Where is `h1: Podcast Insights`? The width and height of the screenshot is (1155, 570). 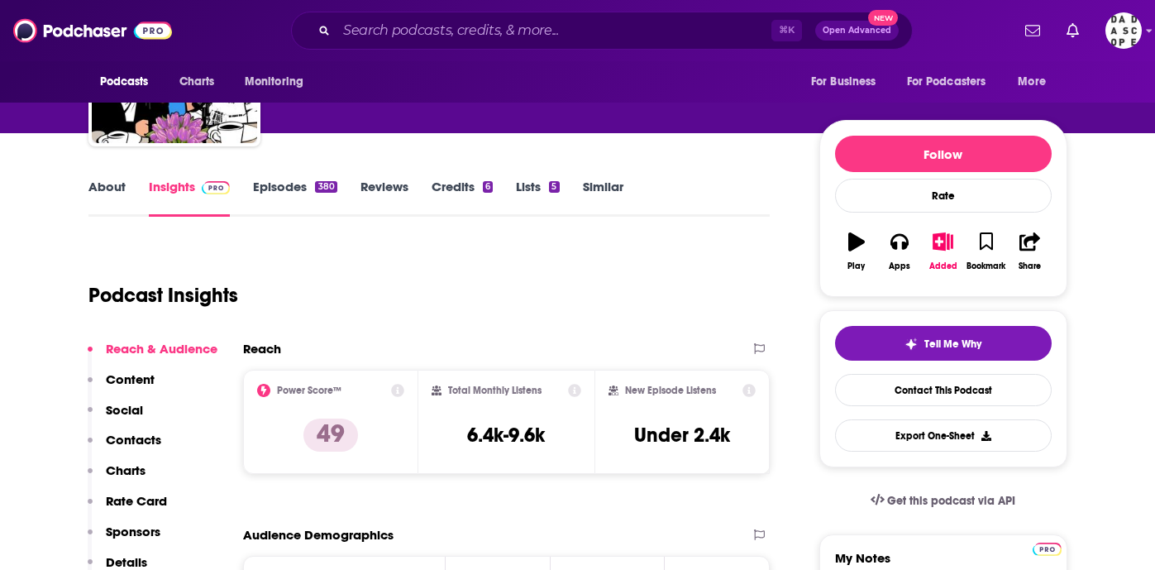
h1: Podcast Insights is located at coordinates (163, 295).